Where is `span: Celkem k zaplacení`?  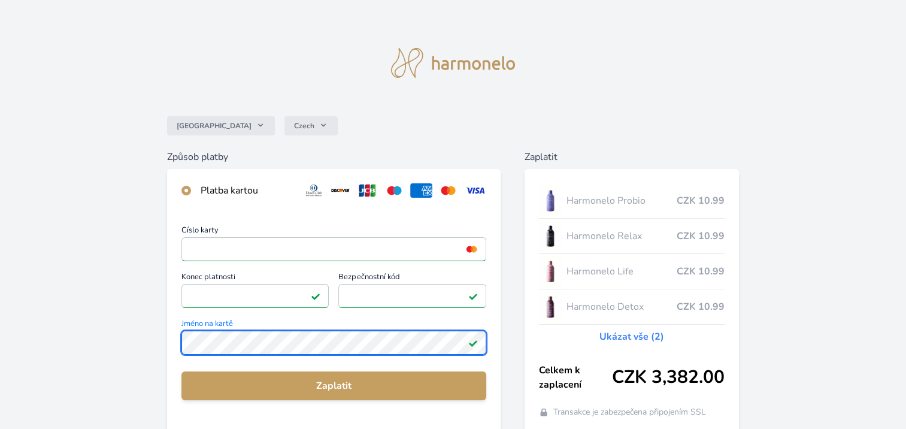
span: Celkem k zaplacení is located at coordinates (575, 377).